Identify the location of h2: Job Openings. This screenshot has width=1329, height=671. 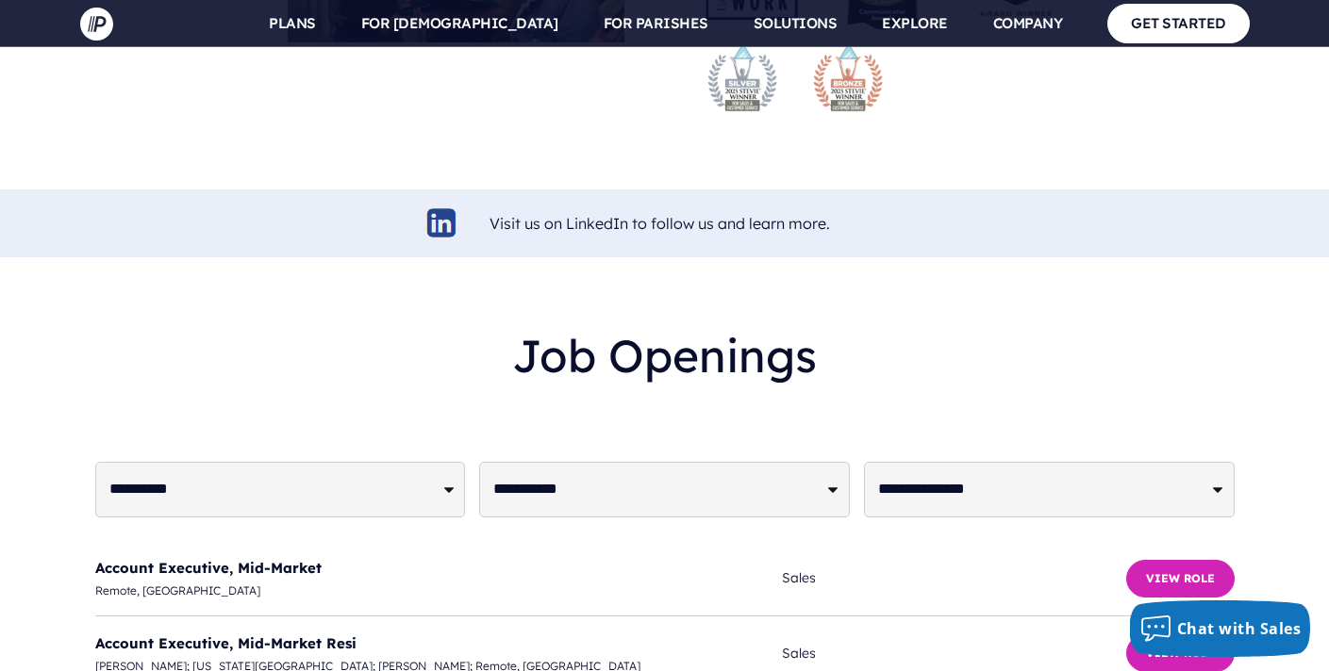
(665, 355).